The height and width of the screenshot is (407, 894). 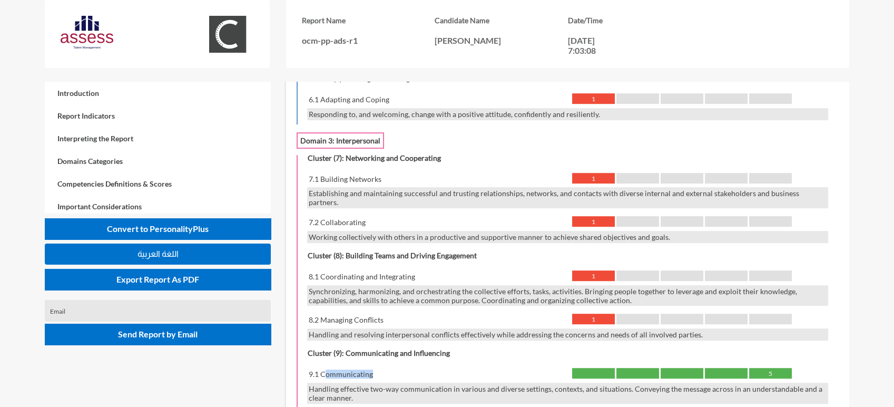 I want to click on div: 6.1 Adapting and Coping, so click(x=437, y=99).